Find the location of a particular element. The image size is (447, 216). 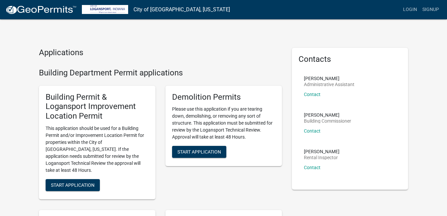

h4: Applications is located at coordinates (160, 53).